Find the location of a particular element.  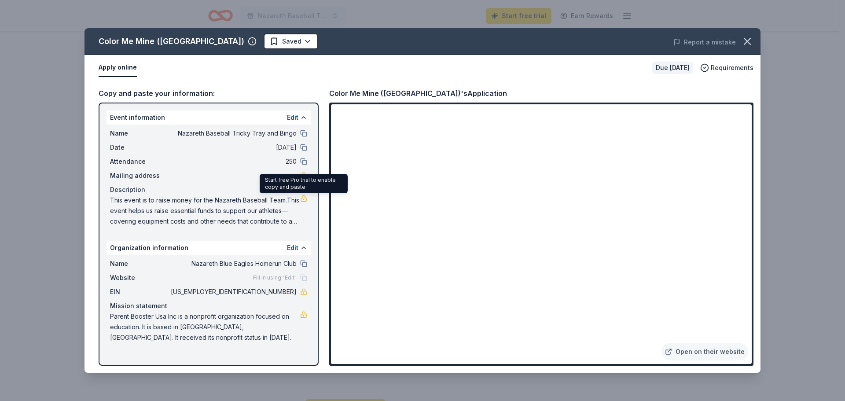

span: EIN is located at coordinates (139, 292).